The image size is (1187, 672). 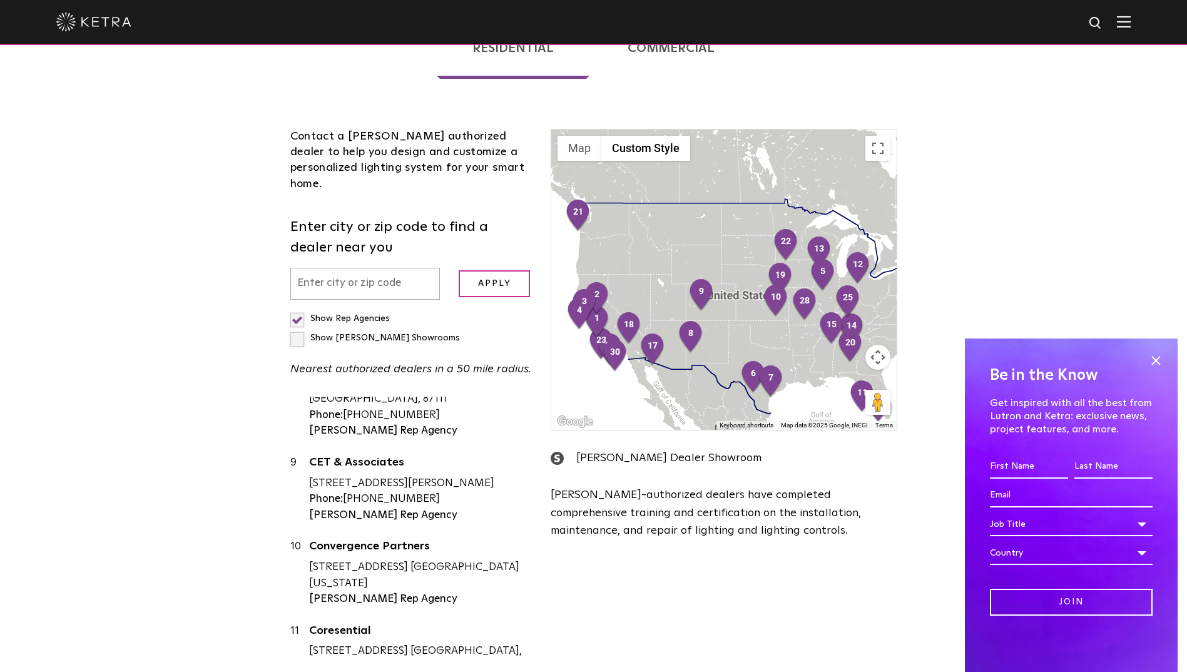 What do you see at coordinates (780, 279) in the screenshot?
I see `div: 19` at bounding box center [780, 279].